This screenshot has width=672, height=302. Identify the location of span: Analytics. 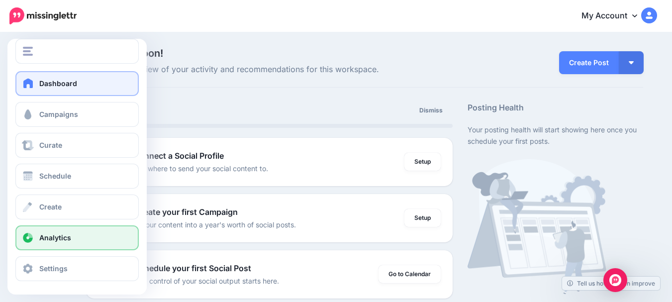
(55, 237).